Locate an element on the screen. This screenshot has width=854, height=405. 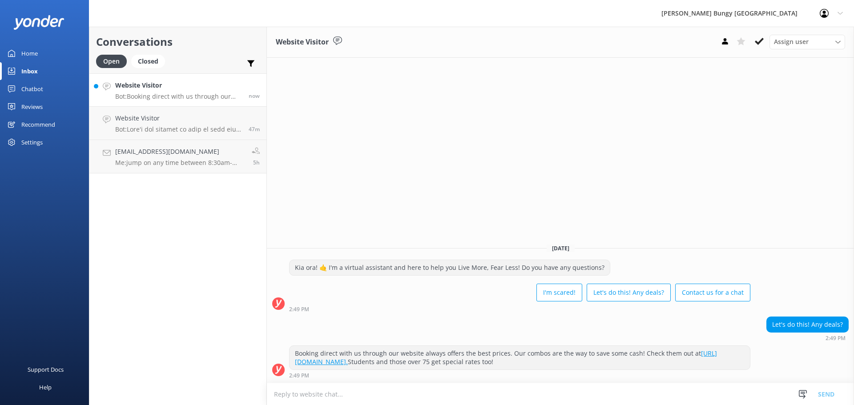
span: Sep 13 2025 02:49pm (UTC +12:00) Pacific/Auckland is located at coordinates (254, 96).